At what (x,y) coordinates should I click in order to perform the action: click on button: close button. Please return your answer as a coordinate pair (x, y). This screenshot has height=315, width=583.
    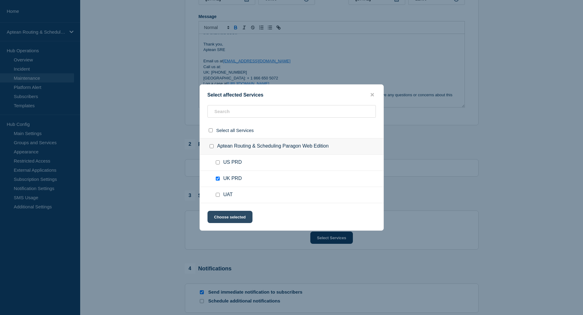
    Looking at the image, I should click on (372, 95).